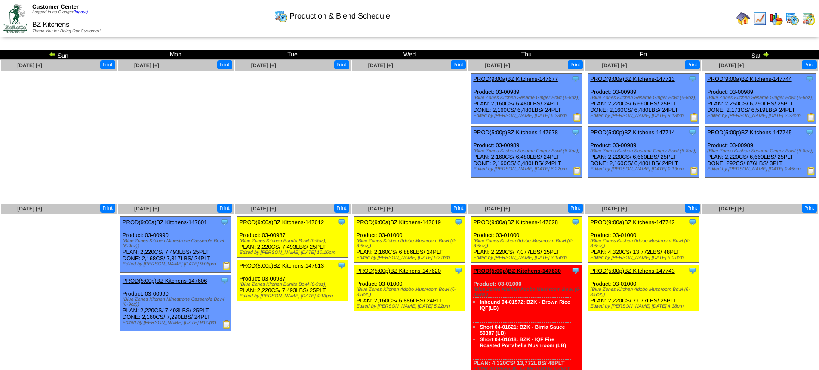  What do you see at coordinates (399, 271) in the screenshot?
I see `a: PROD(5:00p)BZ Kitchens-147620` at bounding box center [399, 271].